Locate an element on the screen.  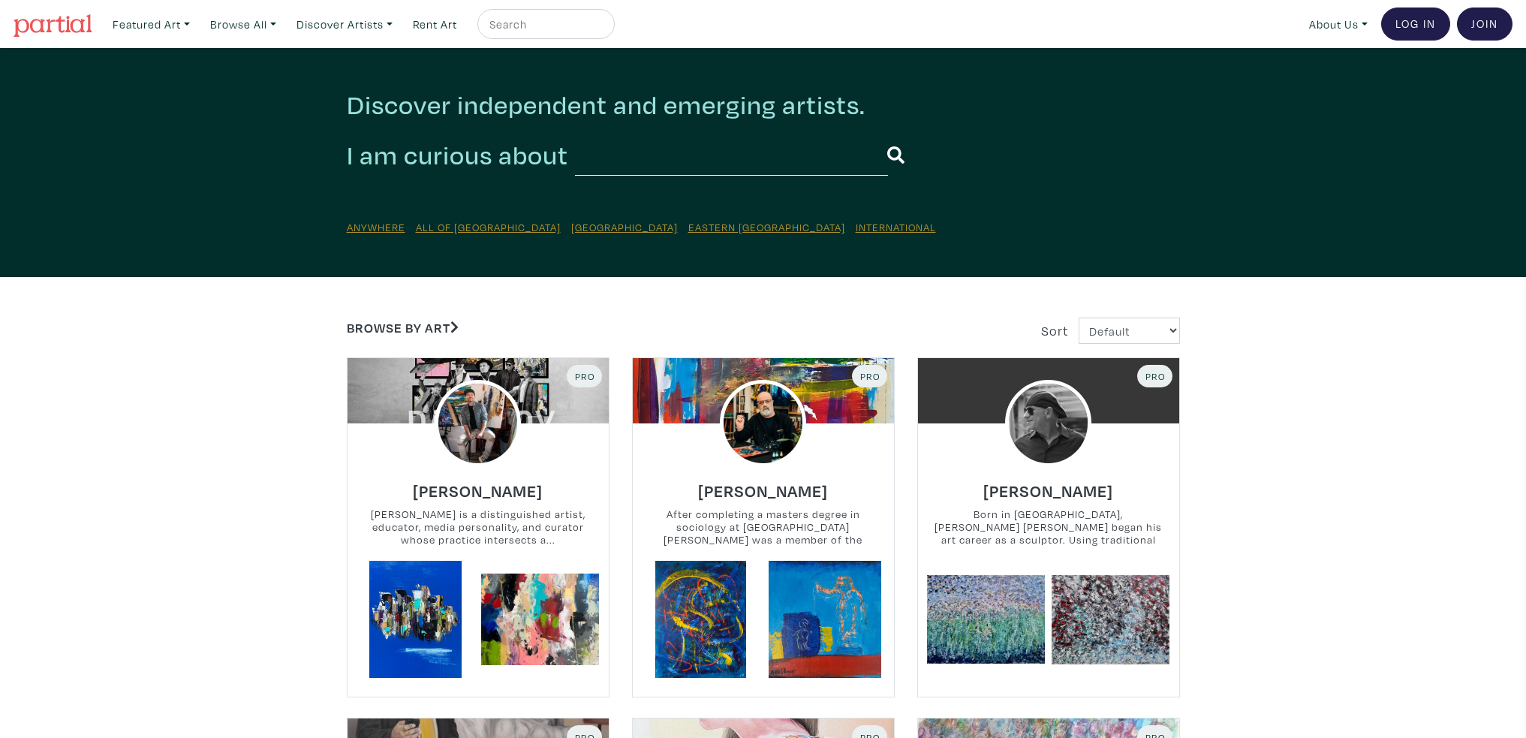
u: Anywhere is located at coordinates (376, 227).